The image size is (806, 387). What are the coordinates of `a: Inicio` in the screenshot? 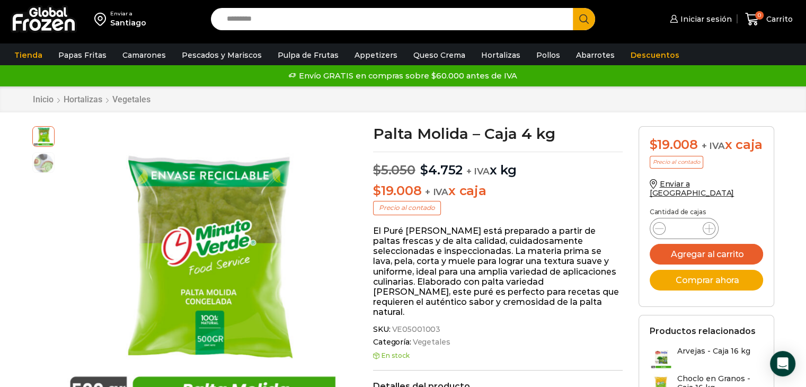 It's located at (43, 99).